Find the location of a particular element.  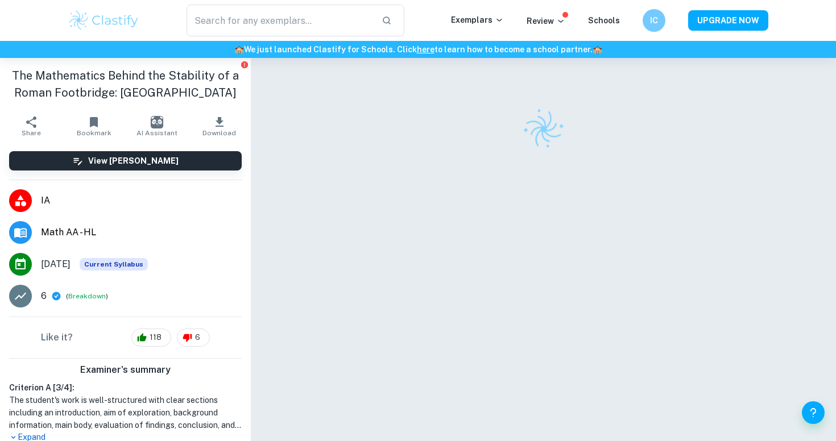

a: here is located at coordinates (425, 49).